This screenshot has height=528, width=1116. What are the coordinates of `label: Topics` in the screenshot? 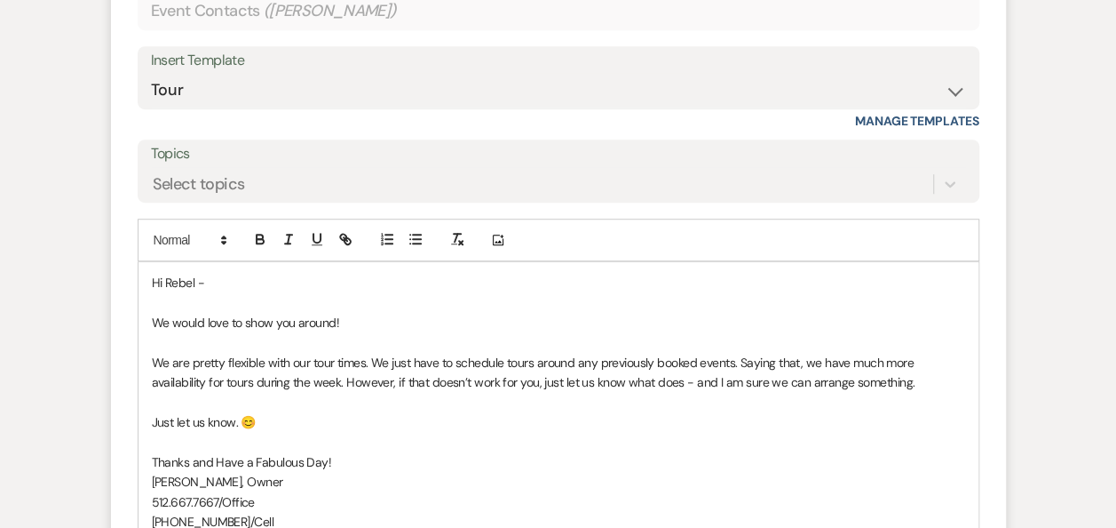 It's located at (559, 154).